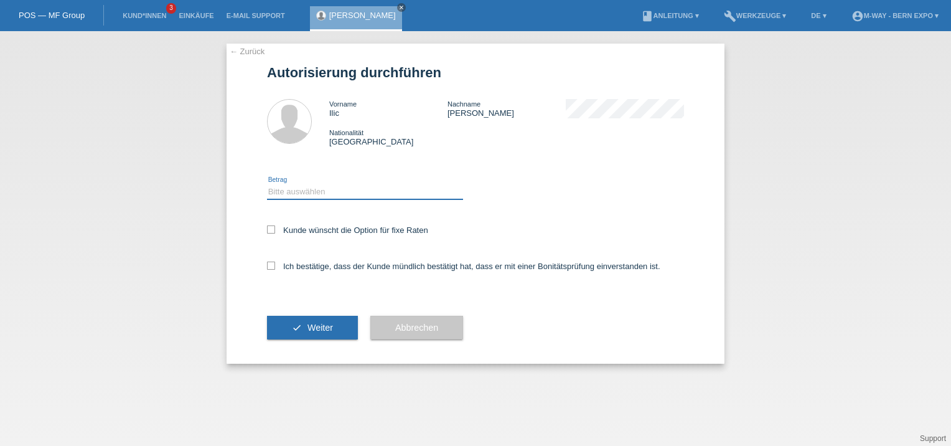  Describe the element at coordinates (144, 16) in the screenshot. I see `a: Kund*innen` at that location.